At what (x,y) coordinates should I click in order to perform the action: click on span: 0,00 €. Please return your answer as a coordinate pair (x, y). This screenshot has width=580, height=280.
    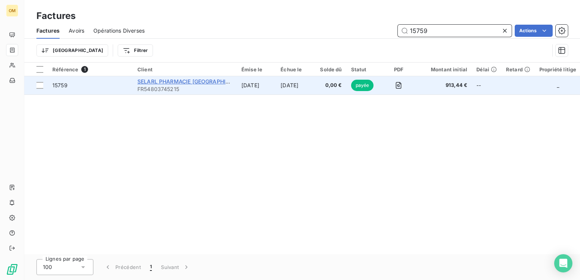
    Looking at the image, I should click on (331, 85).